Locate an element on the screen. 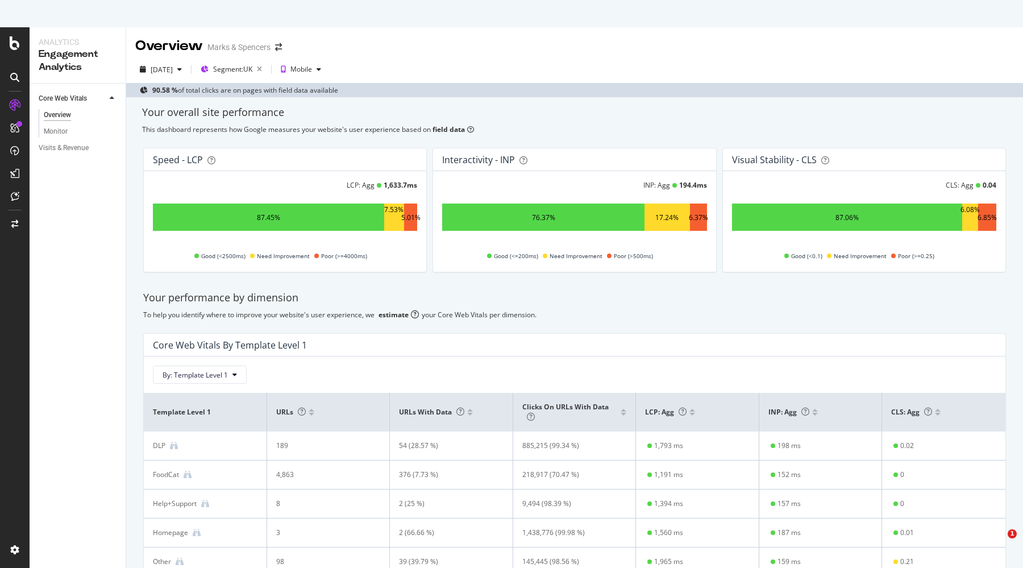  div: 1,394 ms is located at coordinates (668, 503).